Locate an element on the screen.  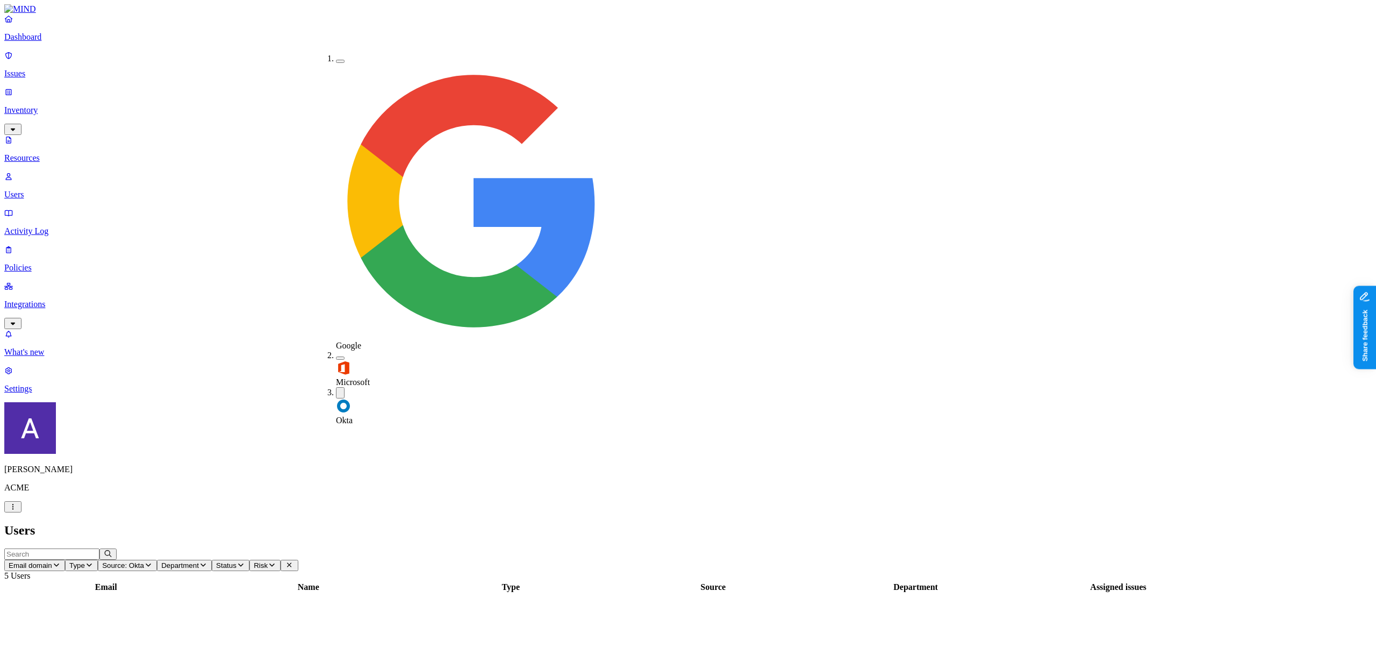
span: Status is located at coordinates (226, 565).